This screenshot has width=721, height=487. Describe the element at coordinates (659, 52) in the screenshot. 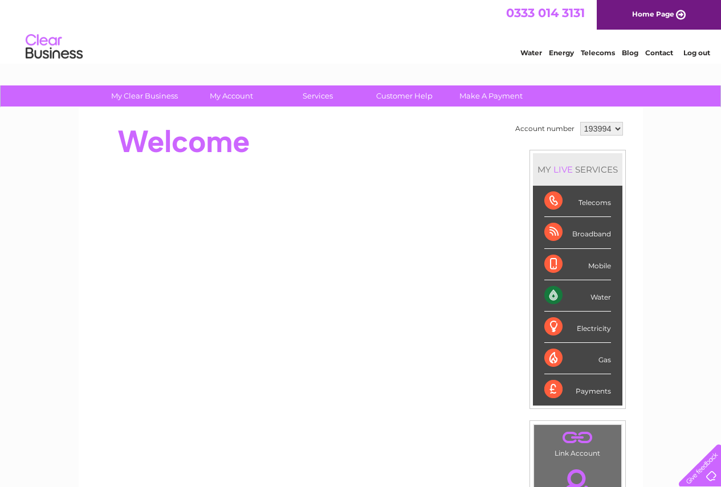

I see `a: Contact` at that location.